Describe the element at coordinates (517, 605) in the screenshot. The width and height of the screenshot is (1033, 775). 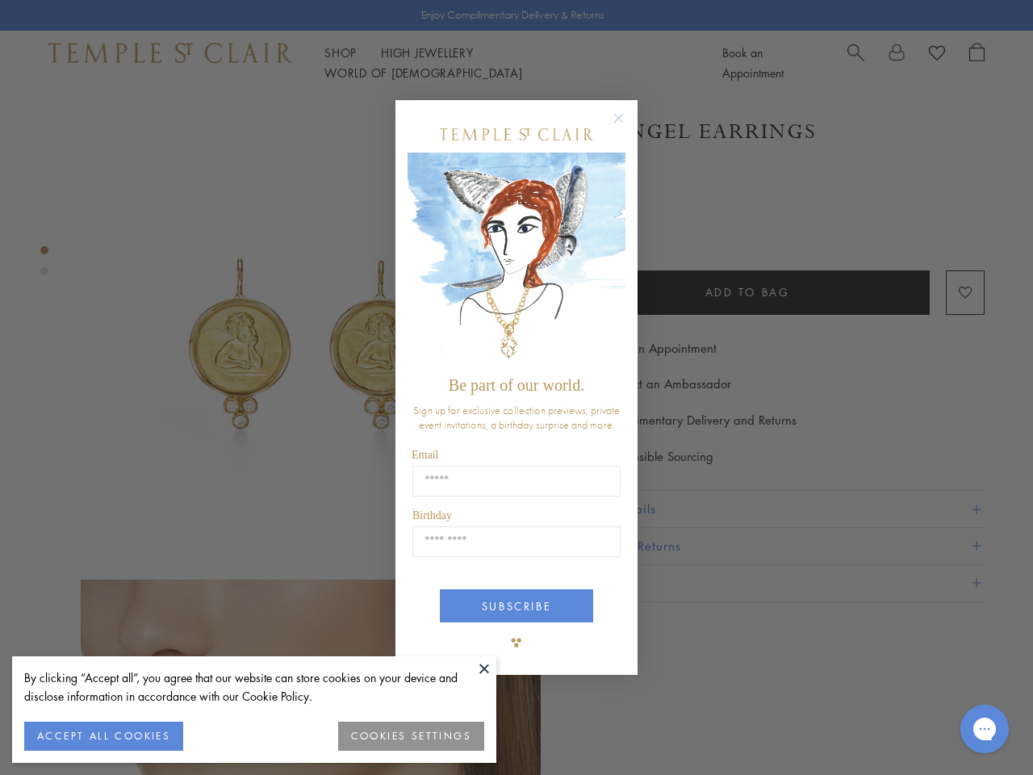
I see `button: SUBSCRIBE` at that location.